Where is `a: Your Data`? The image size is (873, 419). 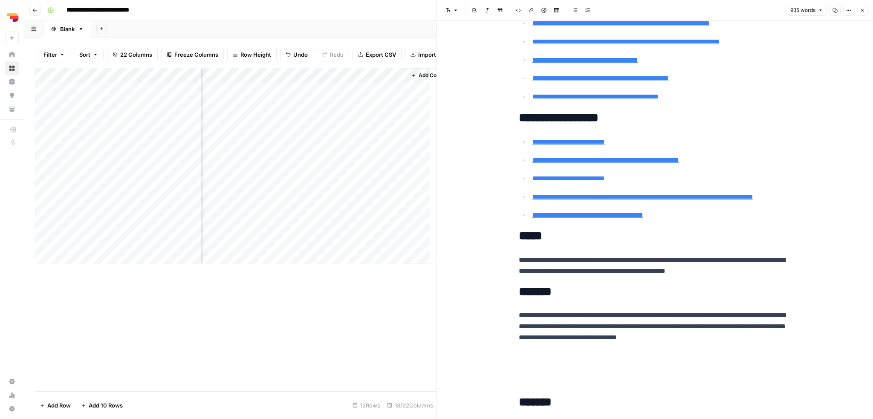 a: Your Data is located at coordinates (12, 109).